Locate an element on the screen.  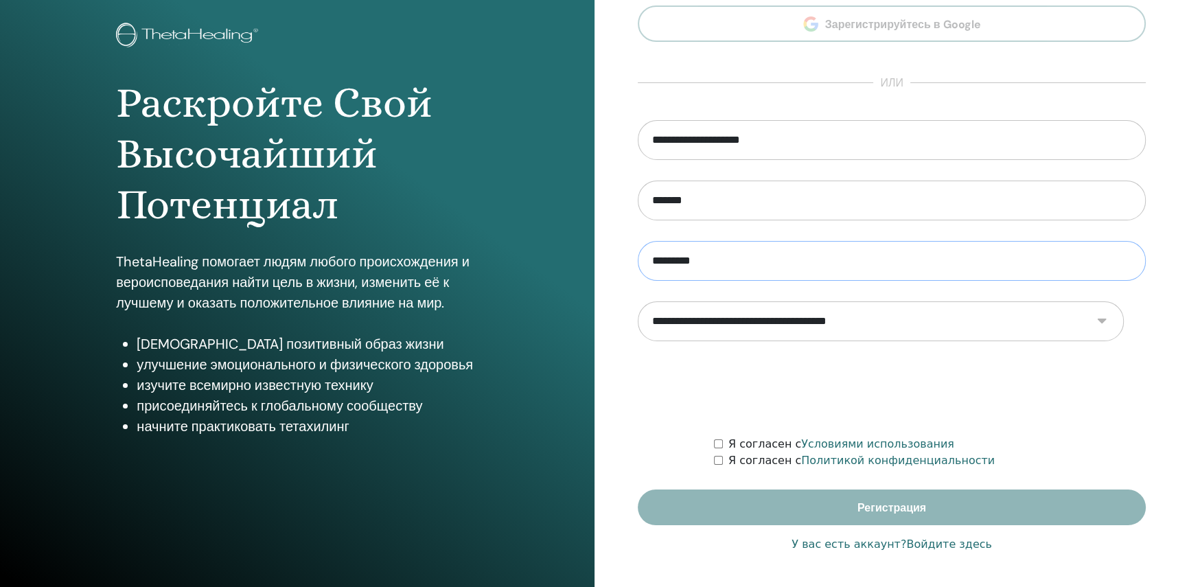
ya-tr-span: или is located at coordinates (892, 82).